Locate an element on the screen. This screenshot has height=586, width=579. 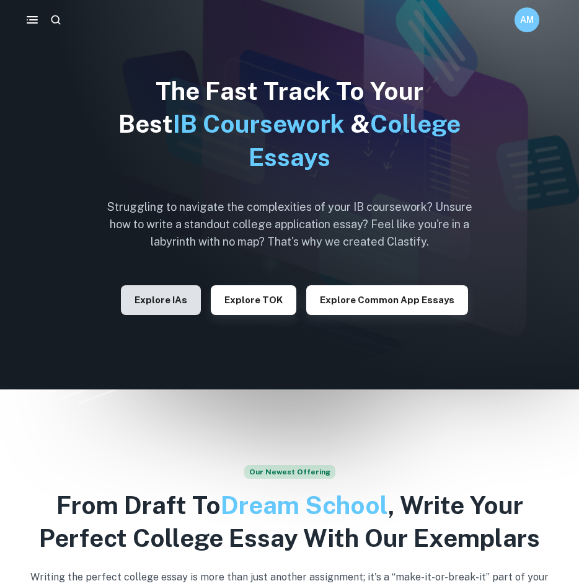
span: College Essays is located at coordinates (355, 140).